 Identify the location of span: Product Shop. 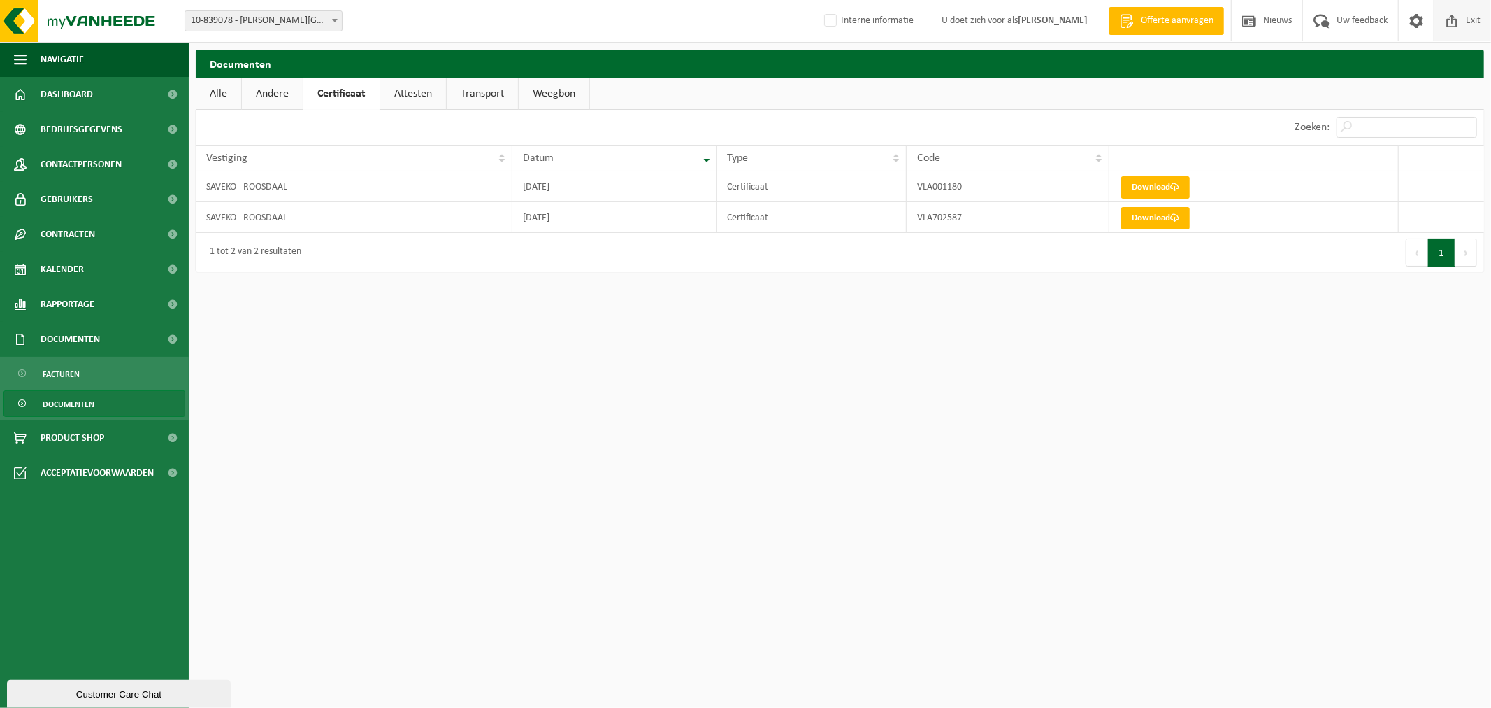
(72, 438).